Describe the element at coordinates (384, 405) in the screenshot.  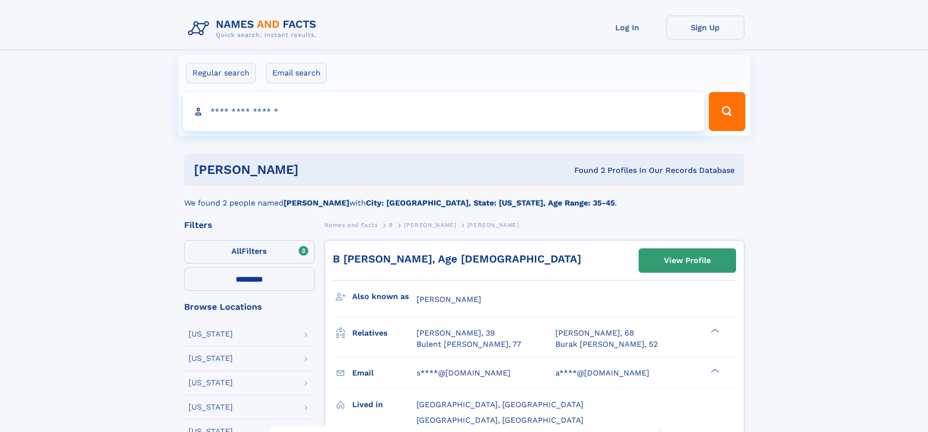
I see `h3: Lived in` at that location.